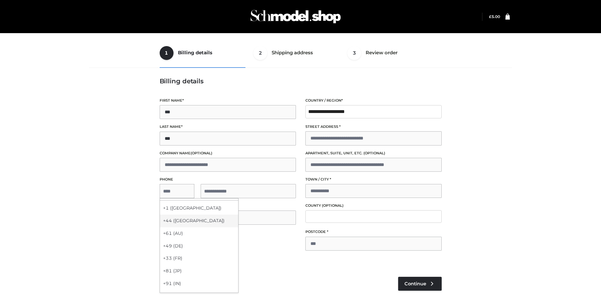 Image resolution: width=601 pixels, height=297 pixels. I want to click on label: Town / City, so click(374, 179).